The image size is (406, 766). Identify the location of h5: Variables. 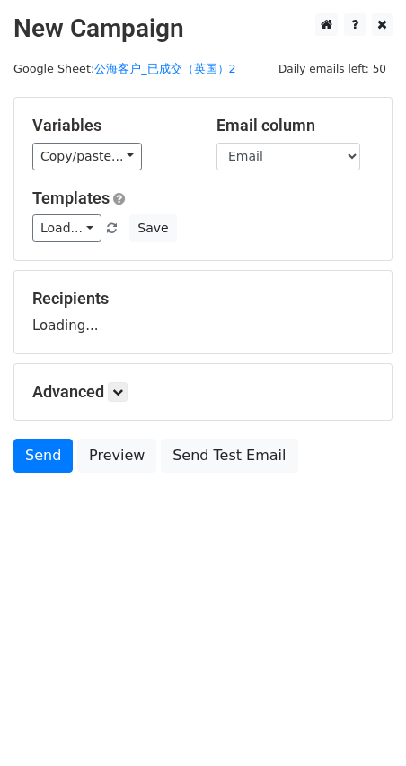
(110, 126).